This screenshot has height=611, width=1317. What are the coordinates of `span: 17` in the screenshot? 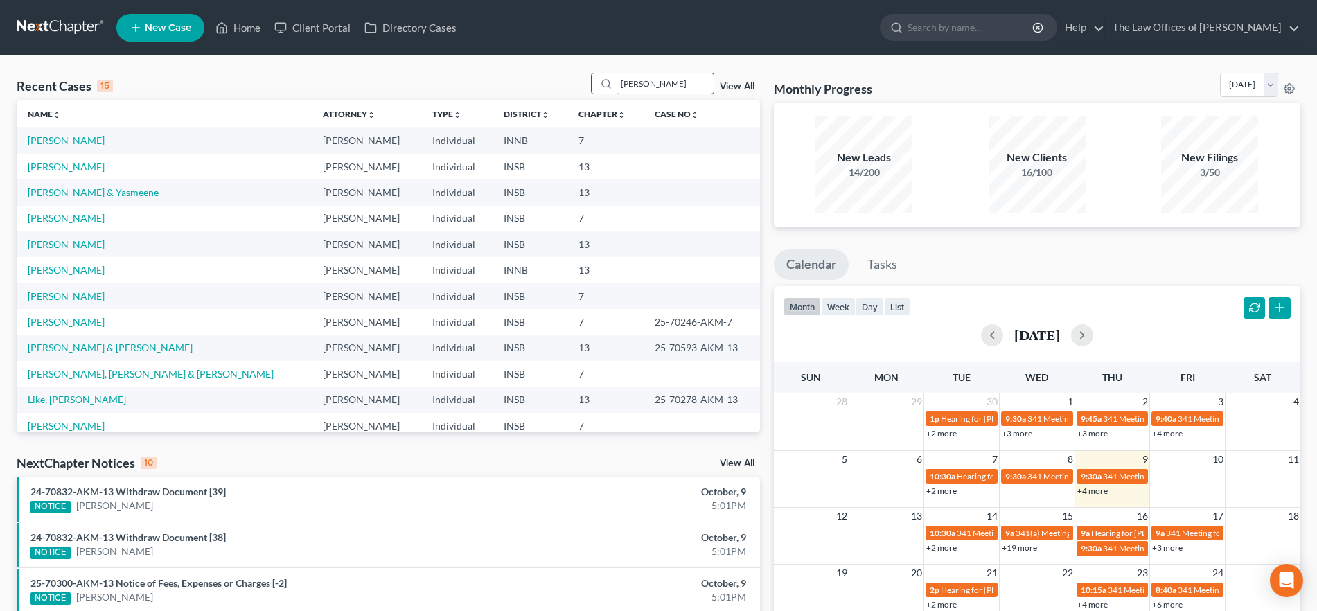 It's located at (1218, 516).